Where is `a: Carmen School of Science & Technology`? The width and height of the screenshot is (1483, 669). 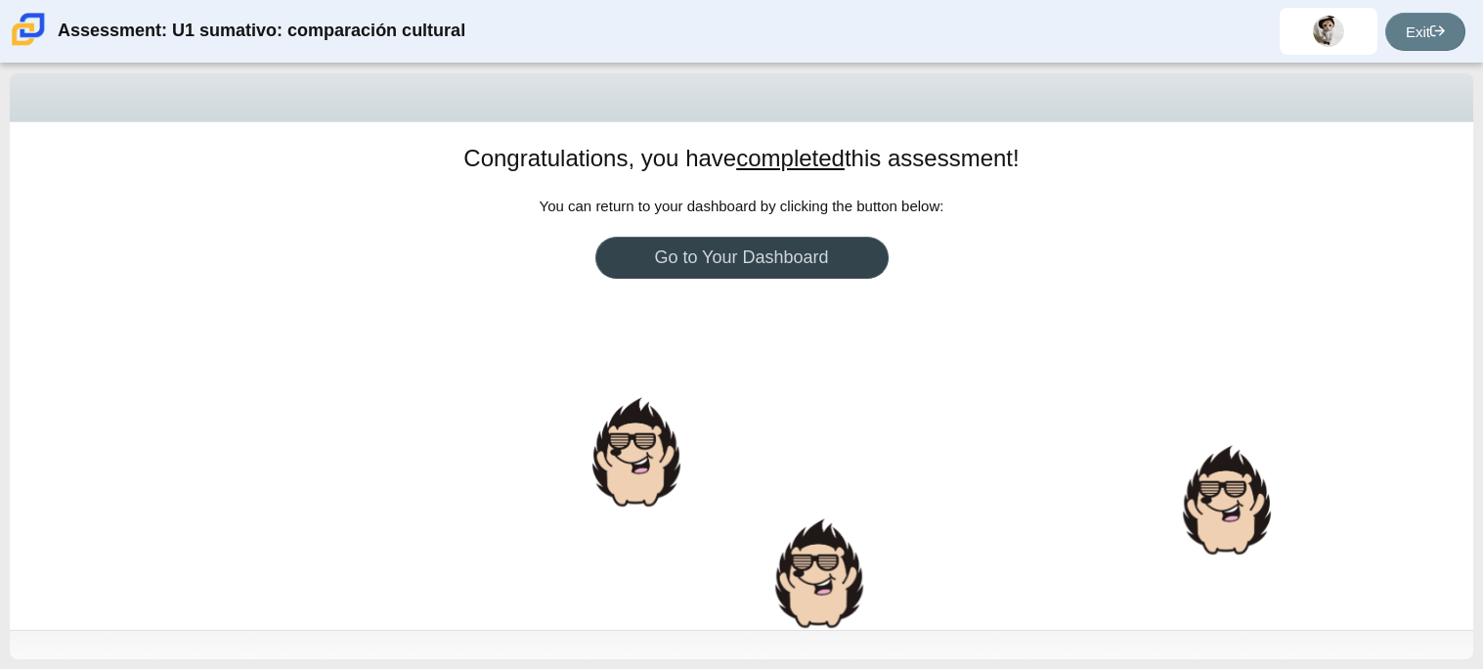
a: Carmen School of Science & Technology is located at coordinates (28, 44).